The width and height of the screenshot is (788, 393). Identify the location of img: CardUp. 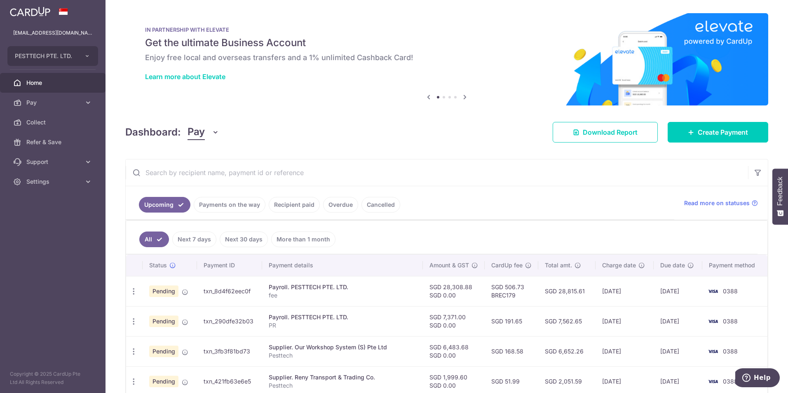
(30, 12).